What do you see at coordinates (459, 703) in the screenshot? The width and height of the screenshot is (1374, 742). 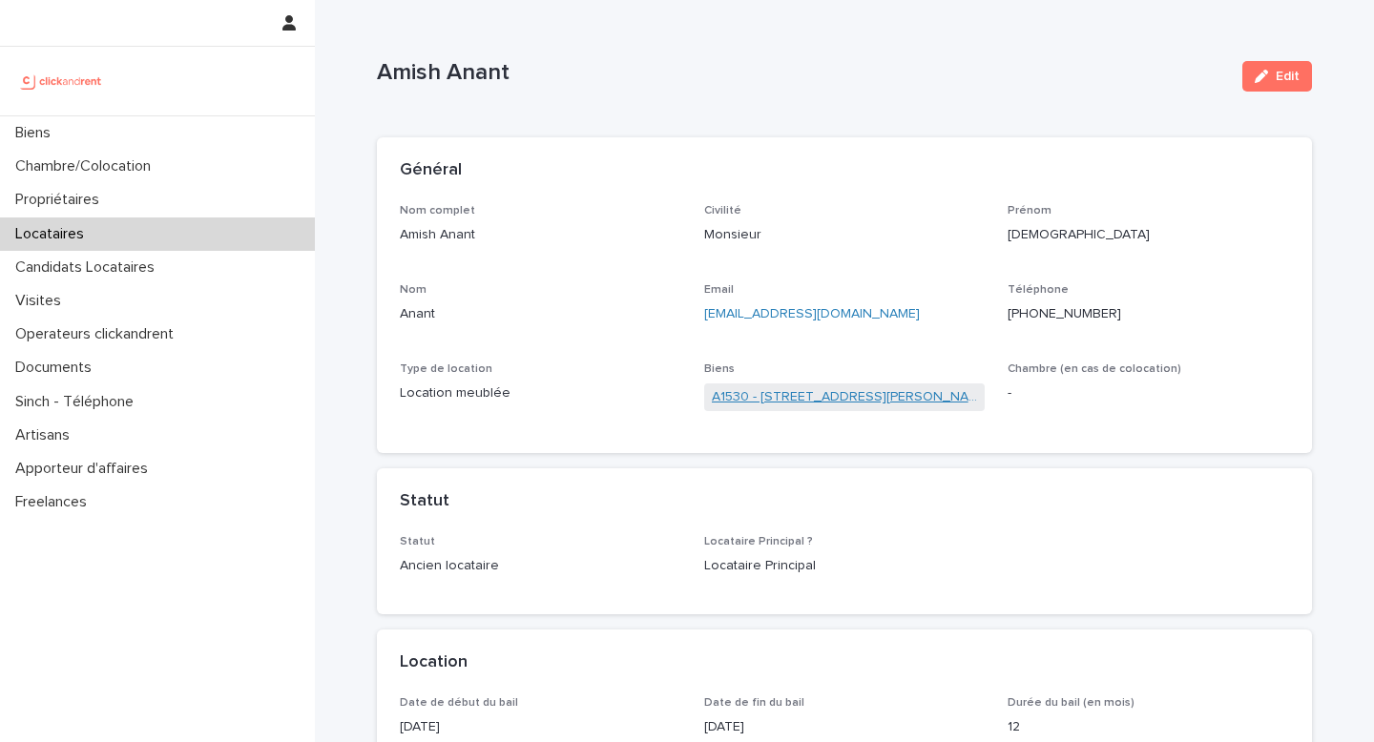 I see `span: Date de début du bail` at bounding box center [459, 703].